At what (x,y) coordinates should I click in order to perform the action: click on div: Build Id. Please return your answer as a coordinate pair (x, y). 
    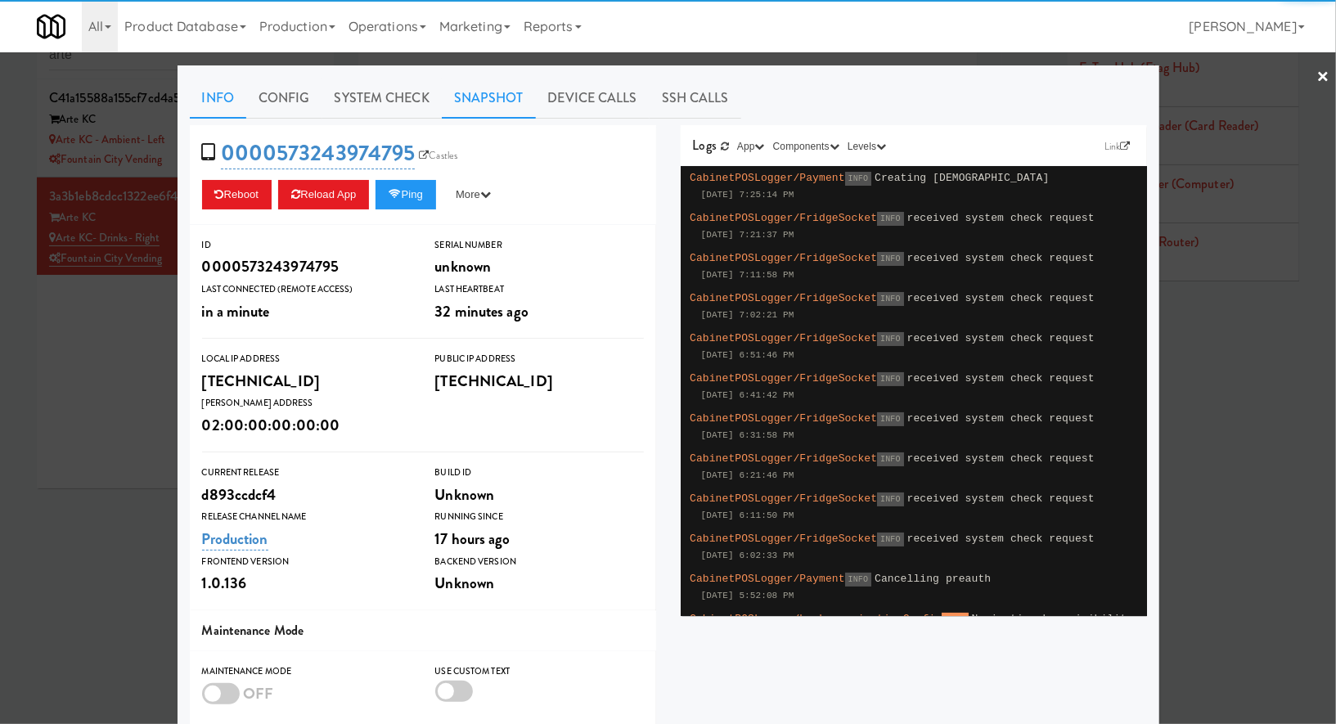
    Looking at the image, I should click on (539, 473).